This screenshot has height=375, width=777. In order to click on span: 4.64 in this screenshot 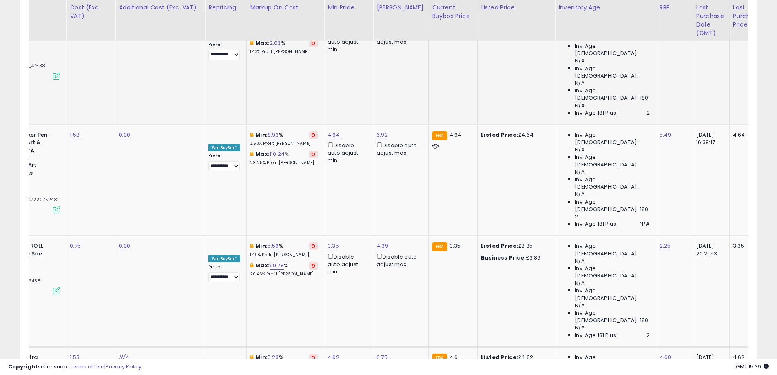, I will do `click(455, 135)`.